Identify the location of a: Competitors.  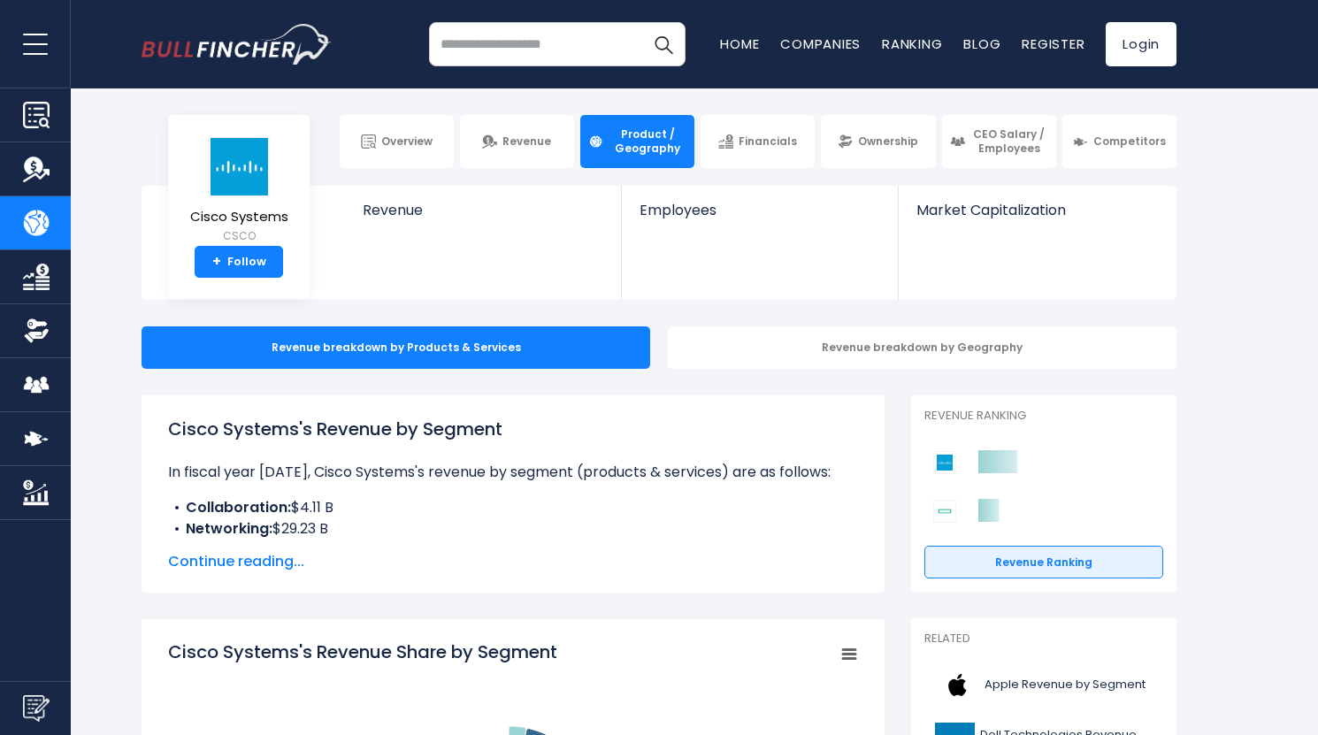
(1119, 142).